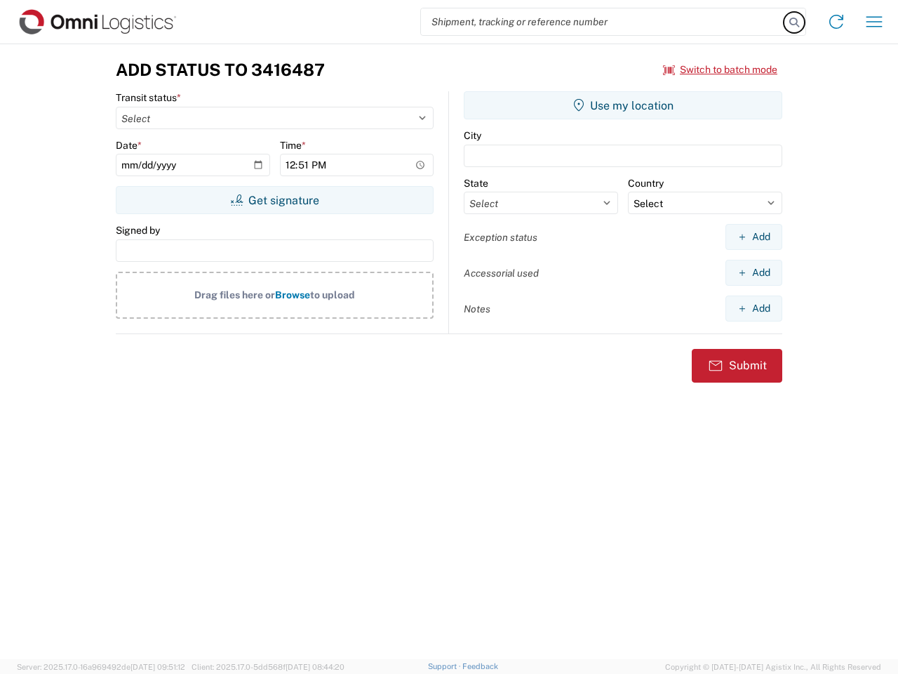  I want to click on button: Submit, so click(737, 366).